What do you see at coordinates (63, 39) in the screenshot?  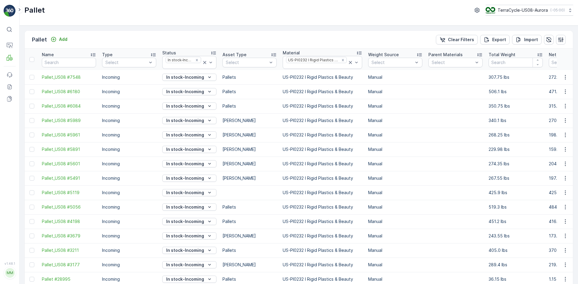 I see `p: Add` at bounding box center [63, 39].